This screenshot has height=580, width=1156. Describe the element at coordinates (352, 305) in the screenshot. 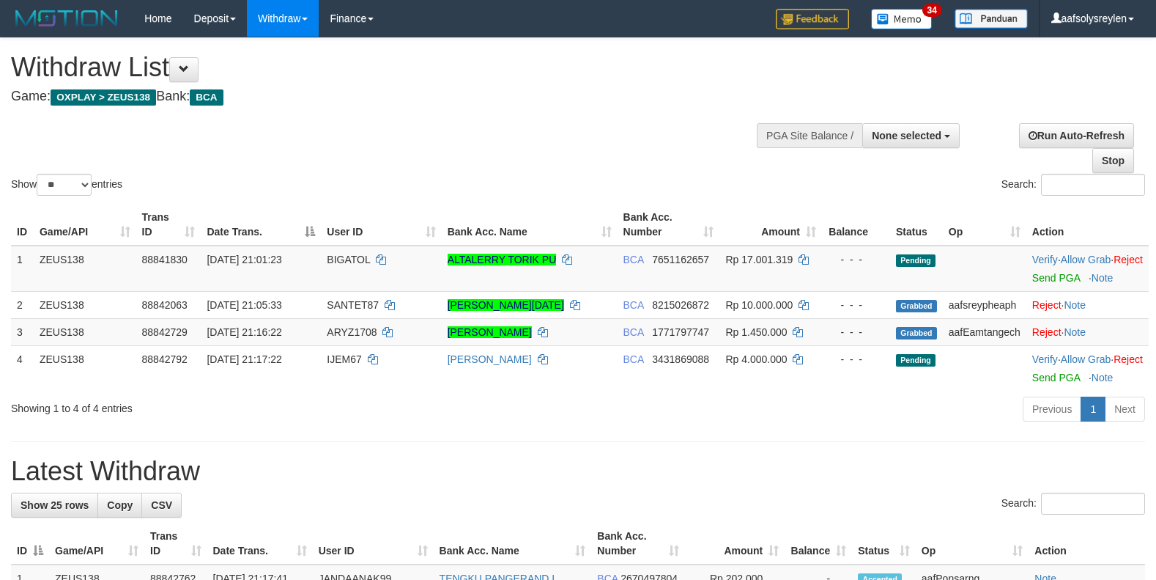

I see `span: SANTET87` at that location.